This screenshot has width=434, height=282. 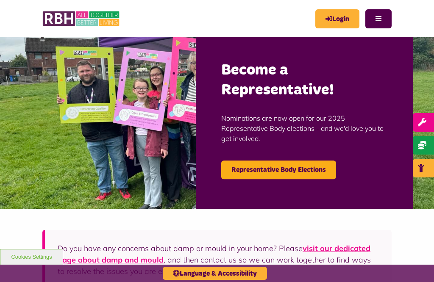 What do you see at coordinates (304, 128) in the screenshot?
I see `p: Nominations are now open for our 2025 Representative Body elections - and we'd love you to get in...` at bounding box center [304, 128].